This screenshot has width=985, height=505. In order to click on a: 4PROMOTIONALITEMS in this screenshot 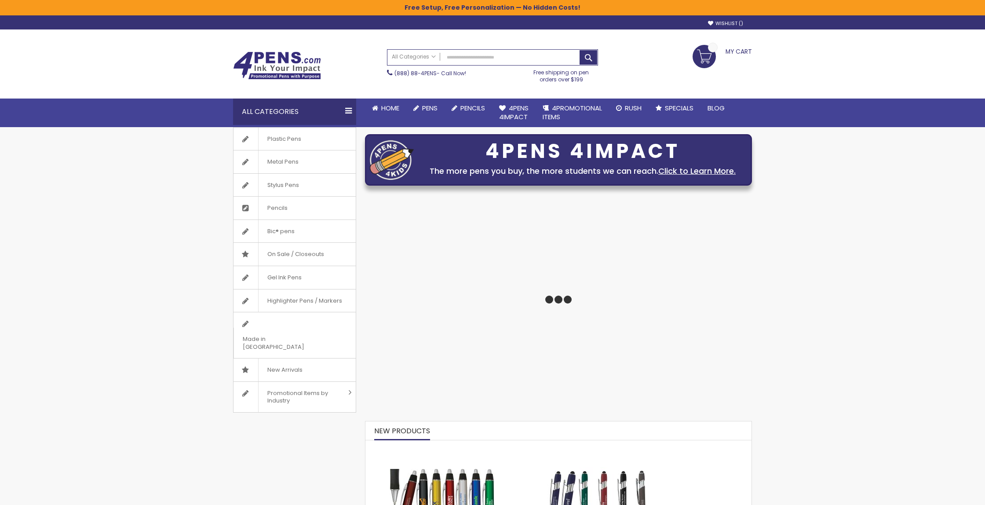, I will do `click(572, 113)`.